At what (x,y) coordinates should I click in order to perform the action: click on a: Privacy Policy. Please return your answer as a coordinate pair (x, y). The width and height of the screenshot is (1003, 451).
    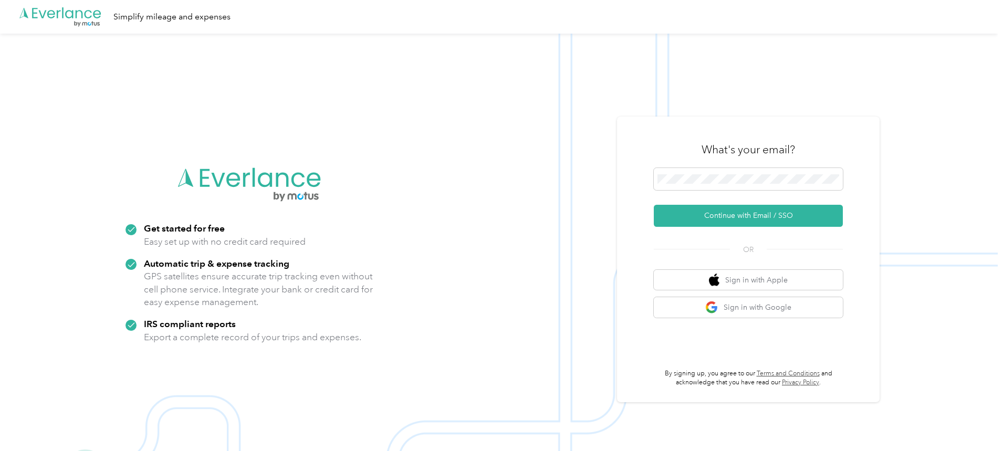
    Looking at the image, I should click on (800, 382).